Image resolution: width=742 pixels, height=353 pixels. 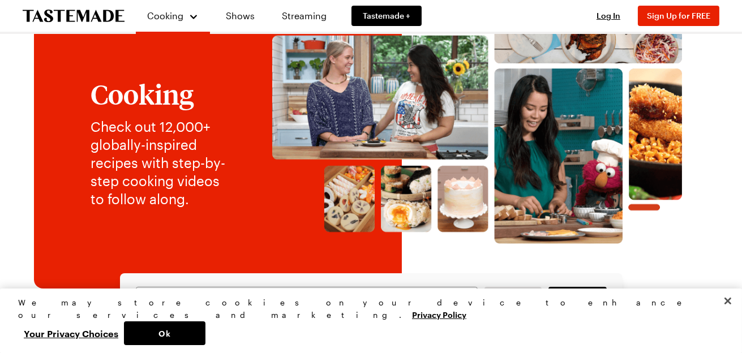 What do you see at coordinates (173, 16) in the screenshot?
I see `button: Cooking` at bounding box center [173, 16].